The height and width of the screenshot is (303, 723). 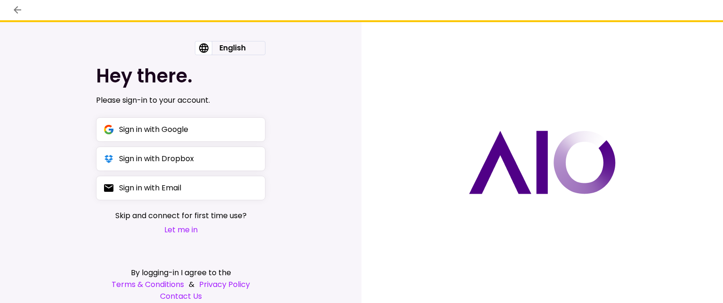 I want to click on a: Terms & Conditions, so click(x=148, y=284).